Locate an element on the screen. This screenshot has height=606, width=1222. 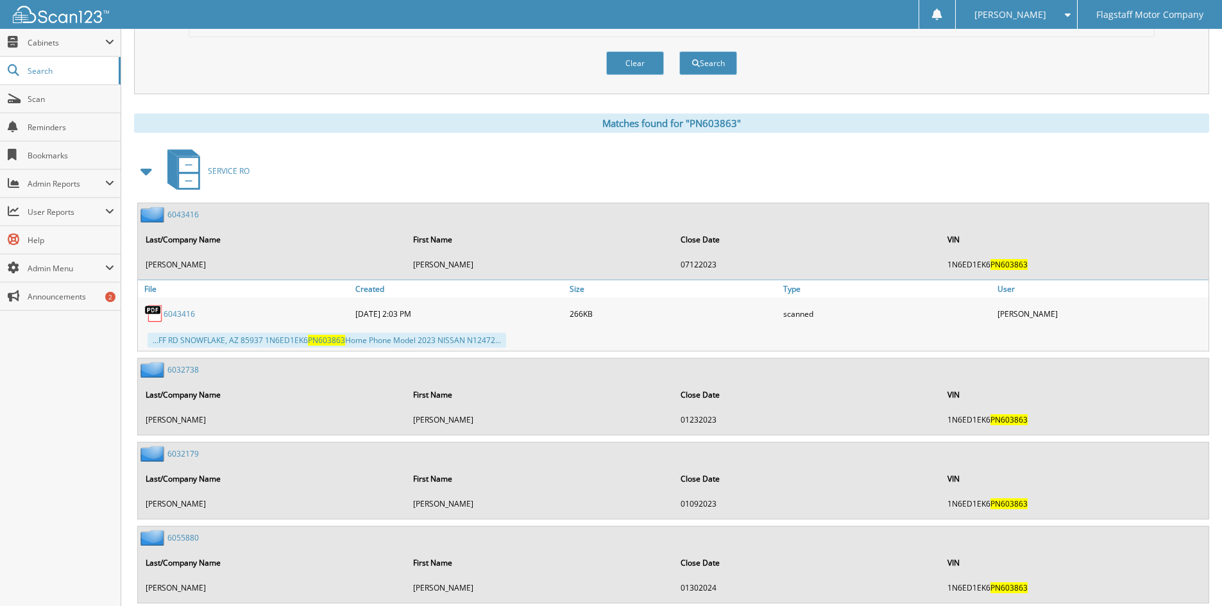
td: 01092023 is located at coordinates (807, 504).